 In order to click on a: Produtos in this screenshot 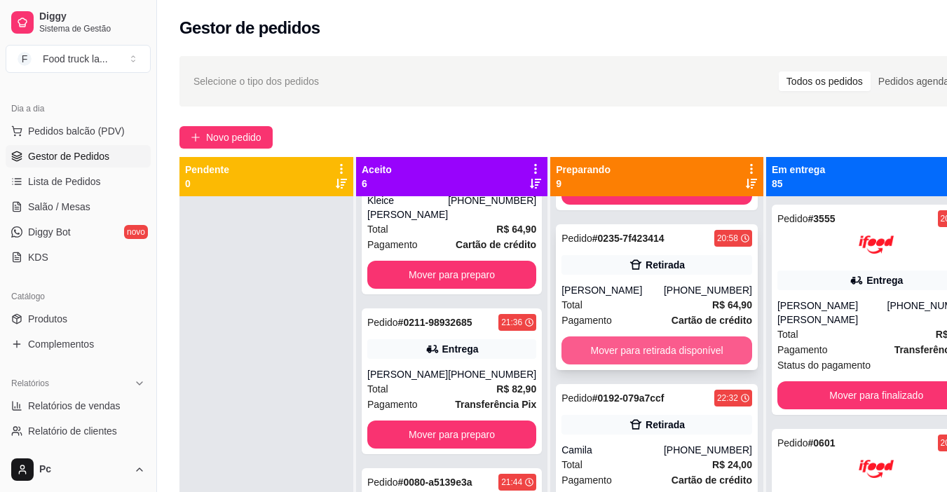, I will do `click(78, 319)`.